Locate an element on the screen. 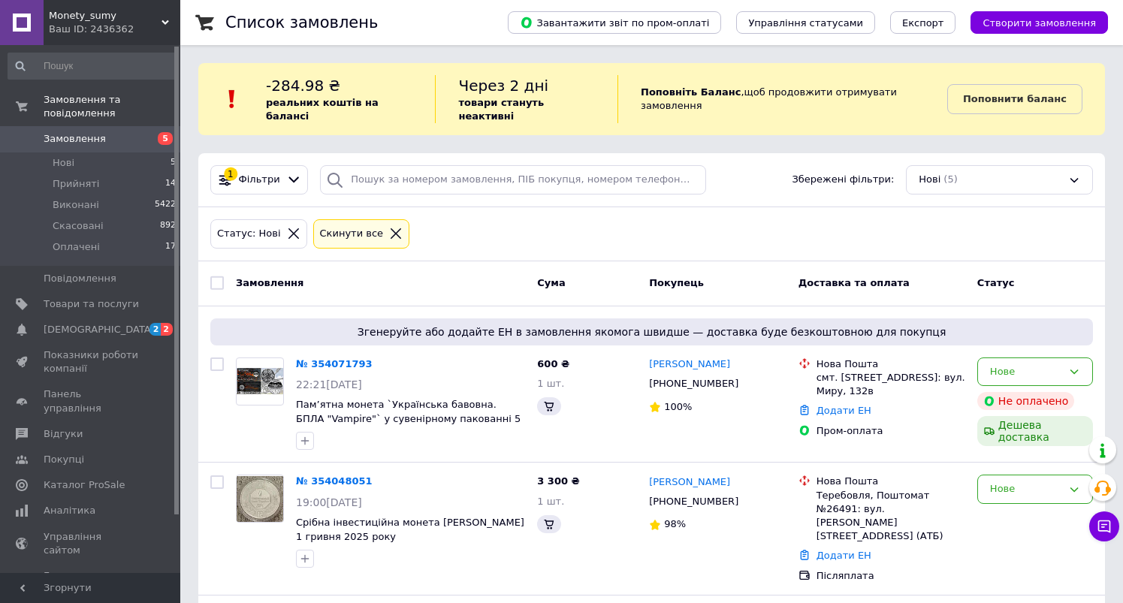 The height and width of the screenshot is (603, 1123). div: , щоб продовжити отримувати замовлення is located at coordinates (782, 99).